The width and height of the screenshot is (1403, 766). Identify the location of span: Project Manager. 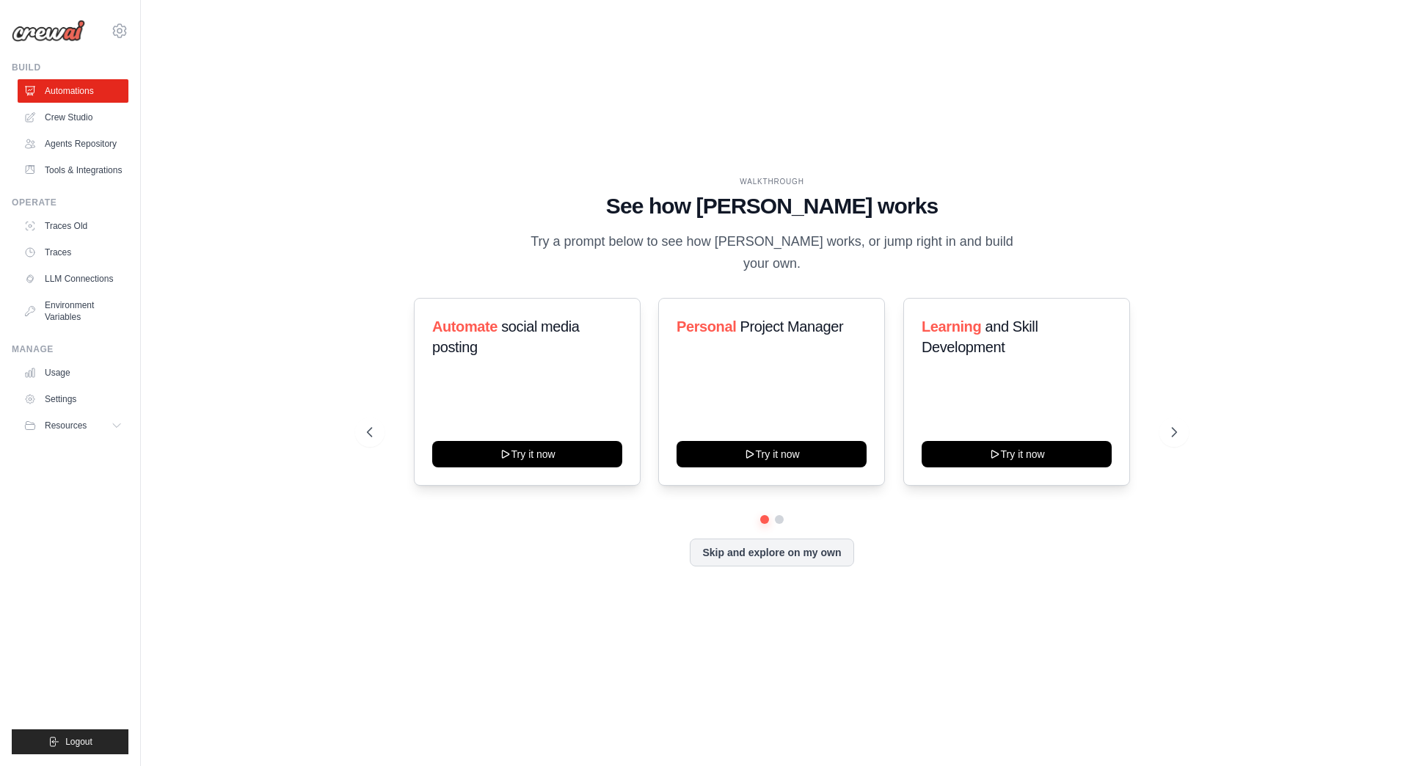
(792, 326).